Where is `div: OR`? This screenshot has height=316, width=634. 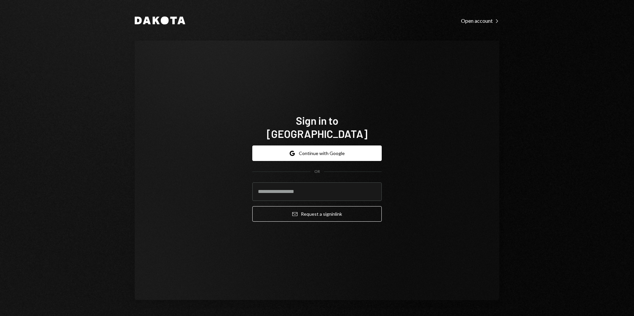
div: OR is located at coordinates (317, 172).